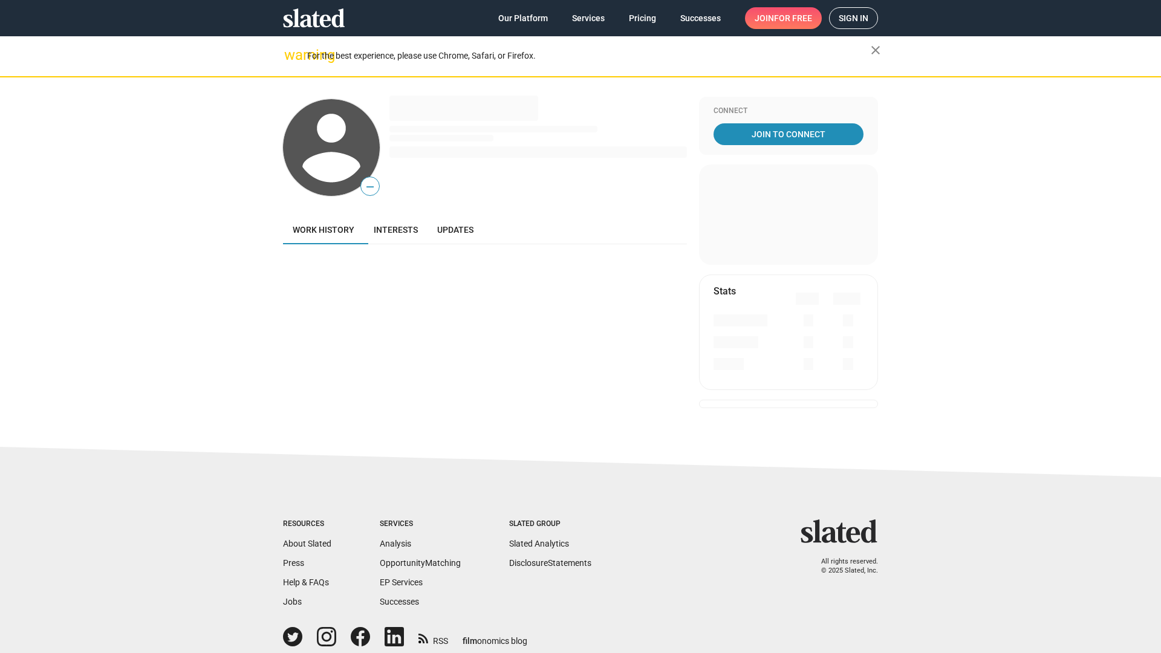  Describe the element at coordinates (588, 18) in the screenshot. I see `a: Services` at that location.